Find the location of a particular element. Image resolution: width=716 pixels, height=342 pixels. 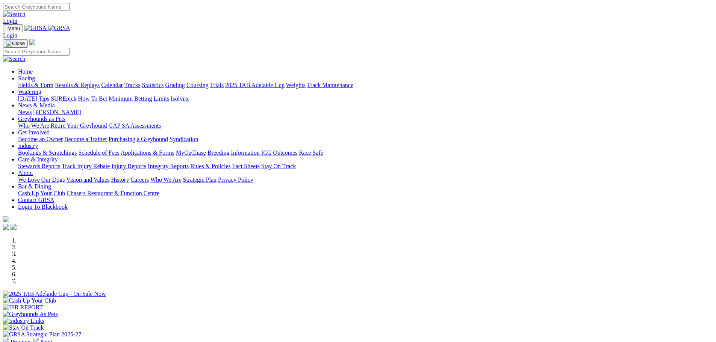

a: Syndication is located at coordinates (184, 139).